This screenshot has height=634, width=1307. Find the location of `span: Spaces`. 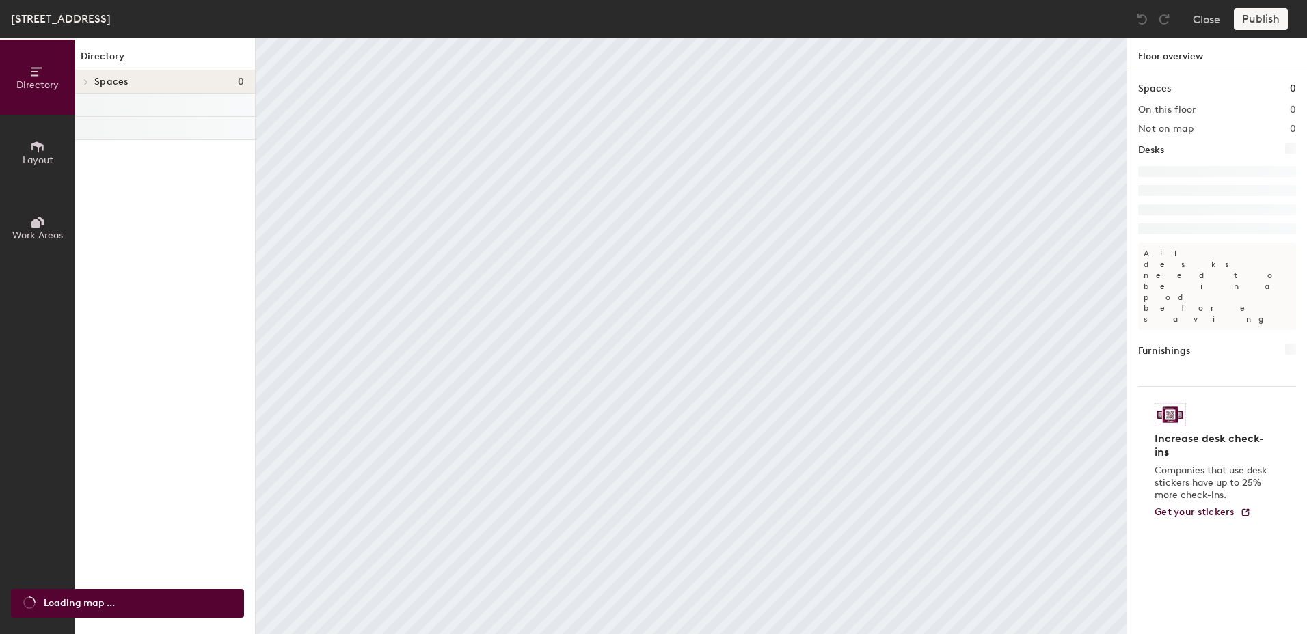

span: Spaces is located at coordinates (111, 82).